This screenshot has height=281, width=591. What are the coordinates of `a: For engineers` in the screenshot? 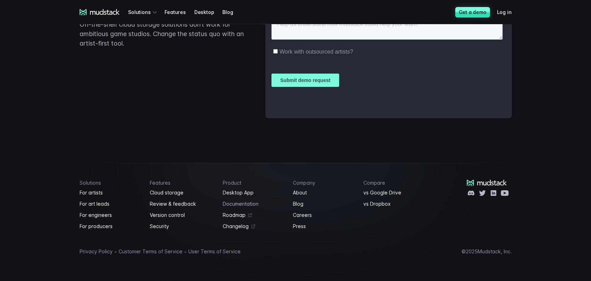 It's located at (110, 215).